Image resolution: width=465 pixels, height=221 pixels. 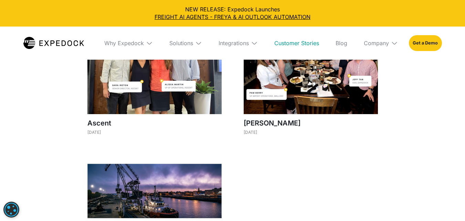 What do you see at coordinates (407, 183) in the screenshot?
I see `div: Chat Widget` at bounding box center [407, 183].